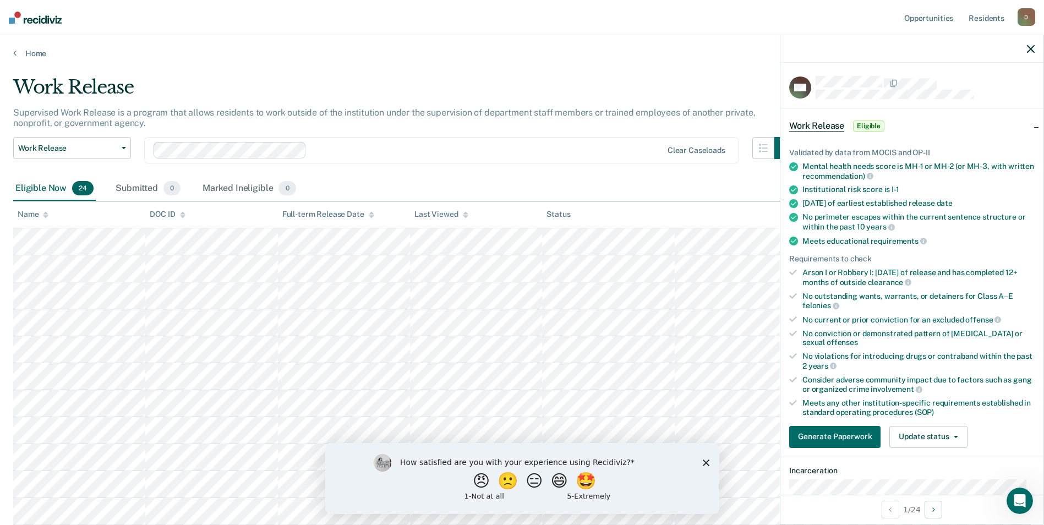 The height and width of the screenshot is (525, 1044). I want to click on span: offenses, so click(842, 342).